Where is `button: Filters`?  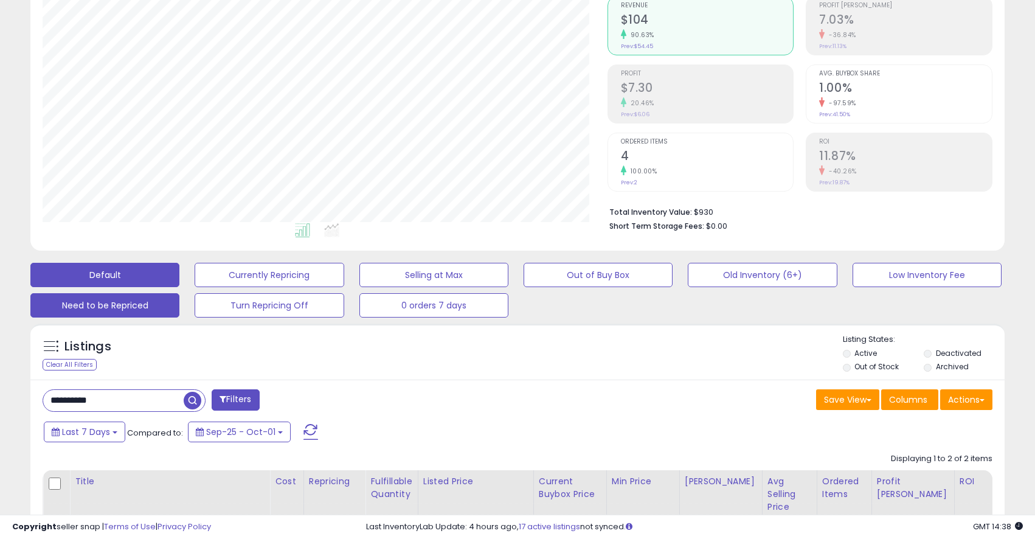 button: Filters is located at coordinates (235, 400).